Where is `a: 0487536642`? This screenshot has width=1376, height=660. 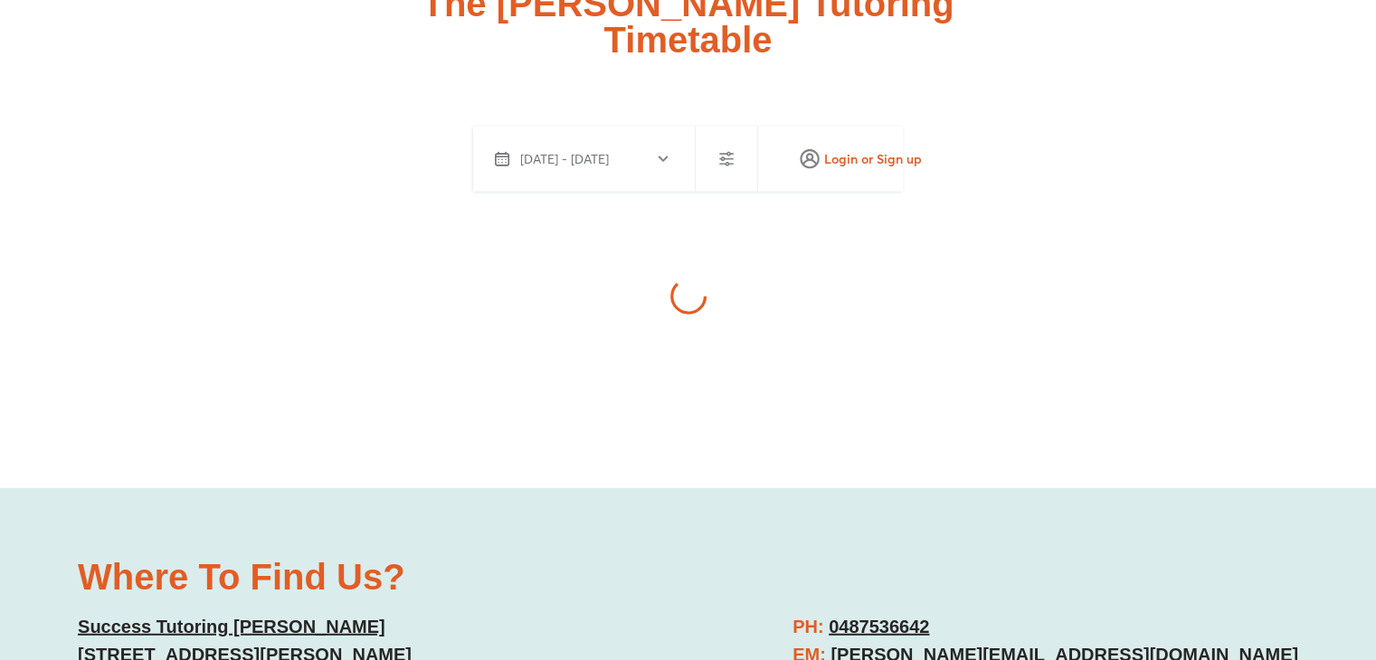
a: 0487536642 is located at coordinates (878, 627).